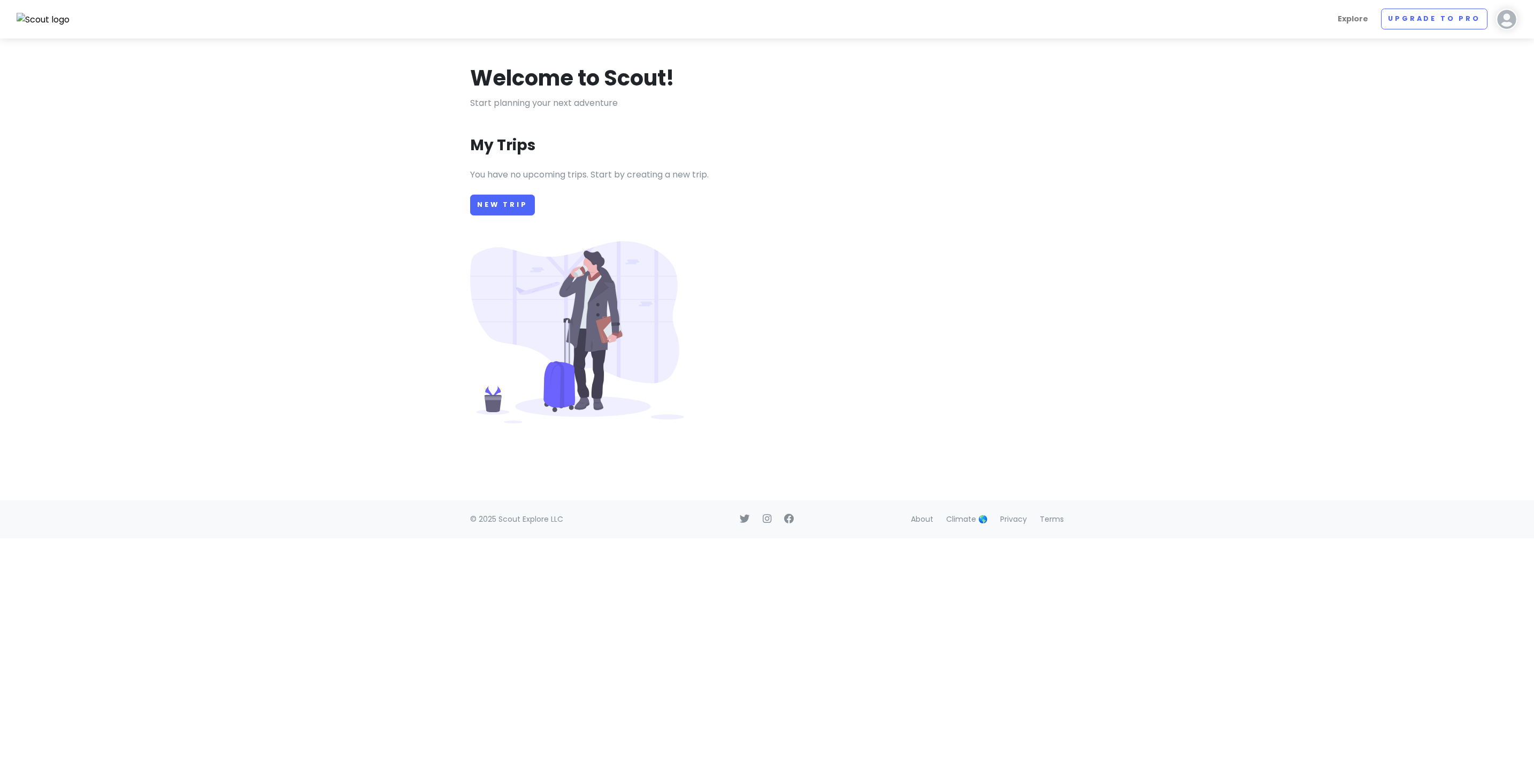 This screenshot has height=765, width=1534. What do you see at coordinates (767, 103) in the screenshot?
I see `p: Start planning your next adventure` at bounding box center [767, 103].